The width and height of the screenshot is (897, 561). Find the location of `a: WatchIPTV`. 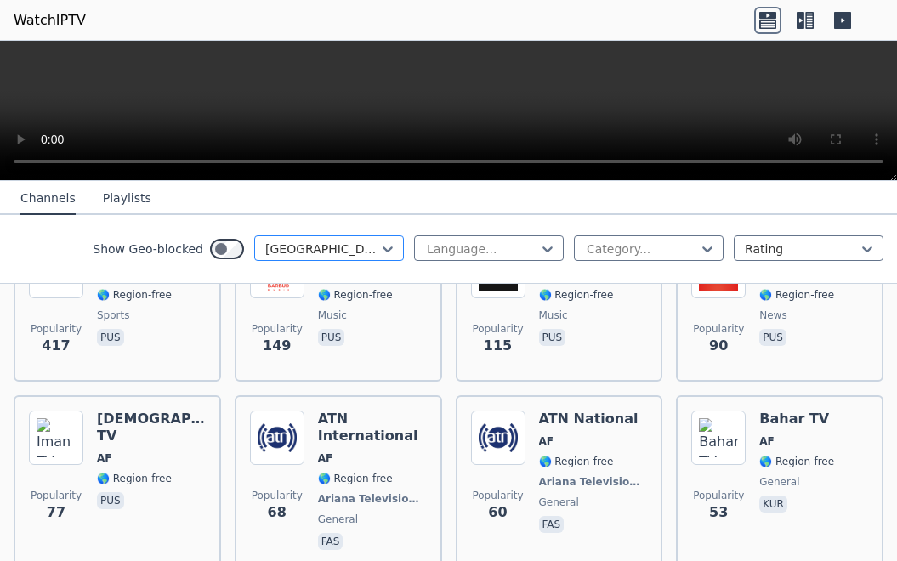

a: WatchIPTV is located at coordinates (49, 20).